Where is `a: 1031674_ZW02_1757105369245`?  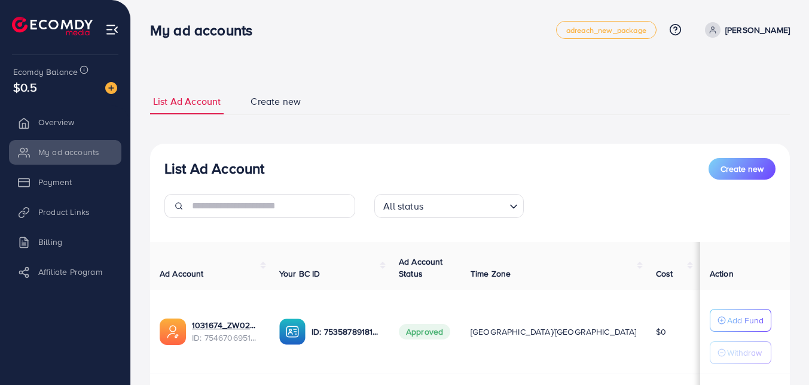 a: 1031674_ZW02_1757105369245 is located at coordinates (226, 325).